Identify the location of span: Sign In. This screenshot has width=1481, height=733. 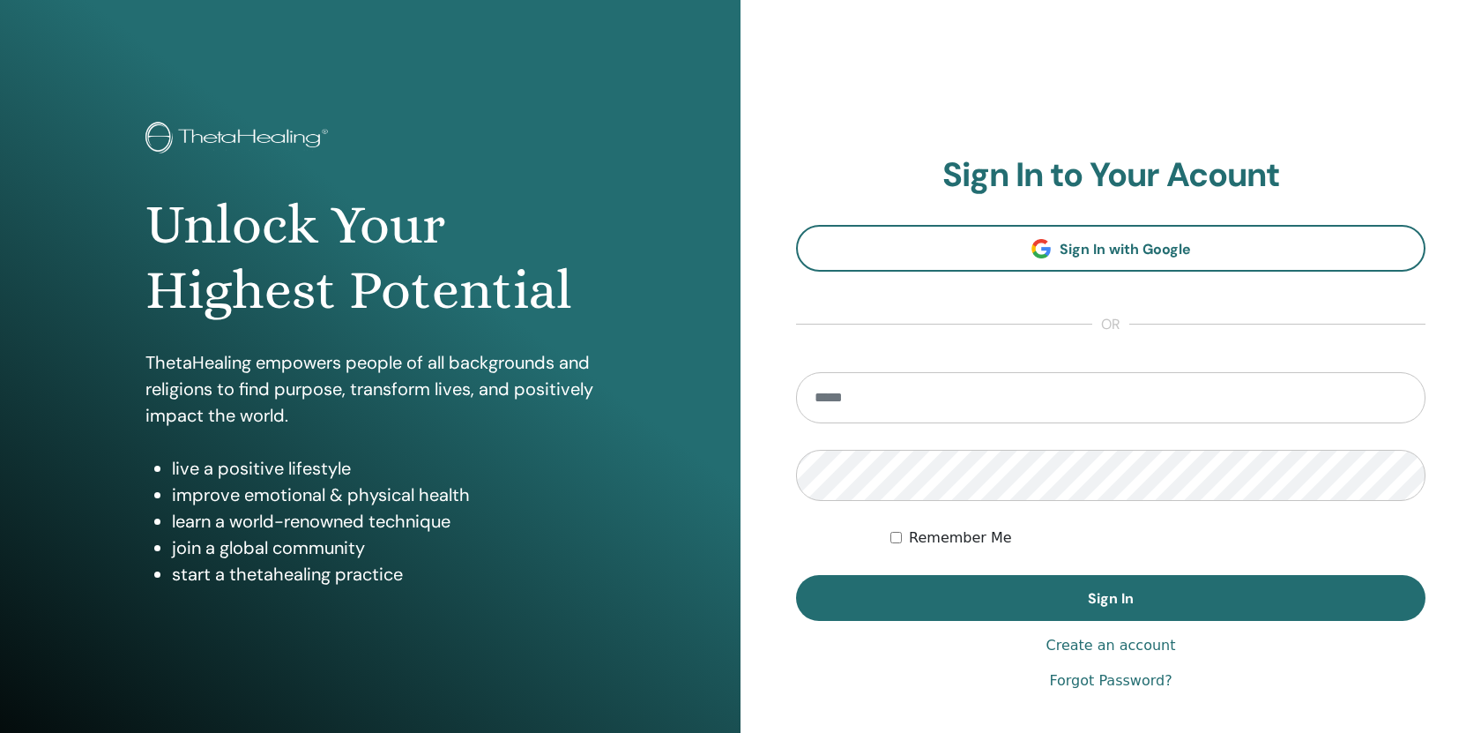
(1111, 598).